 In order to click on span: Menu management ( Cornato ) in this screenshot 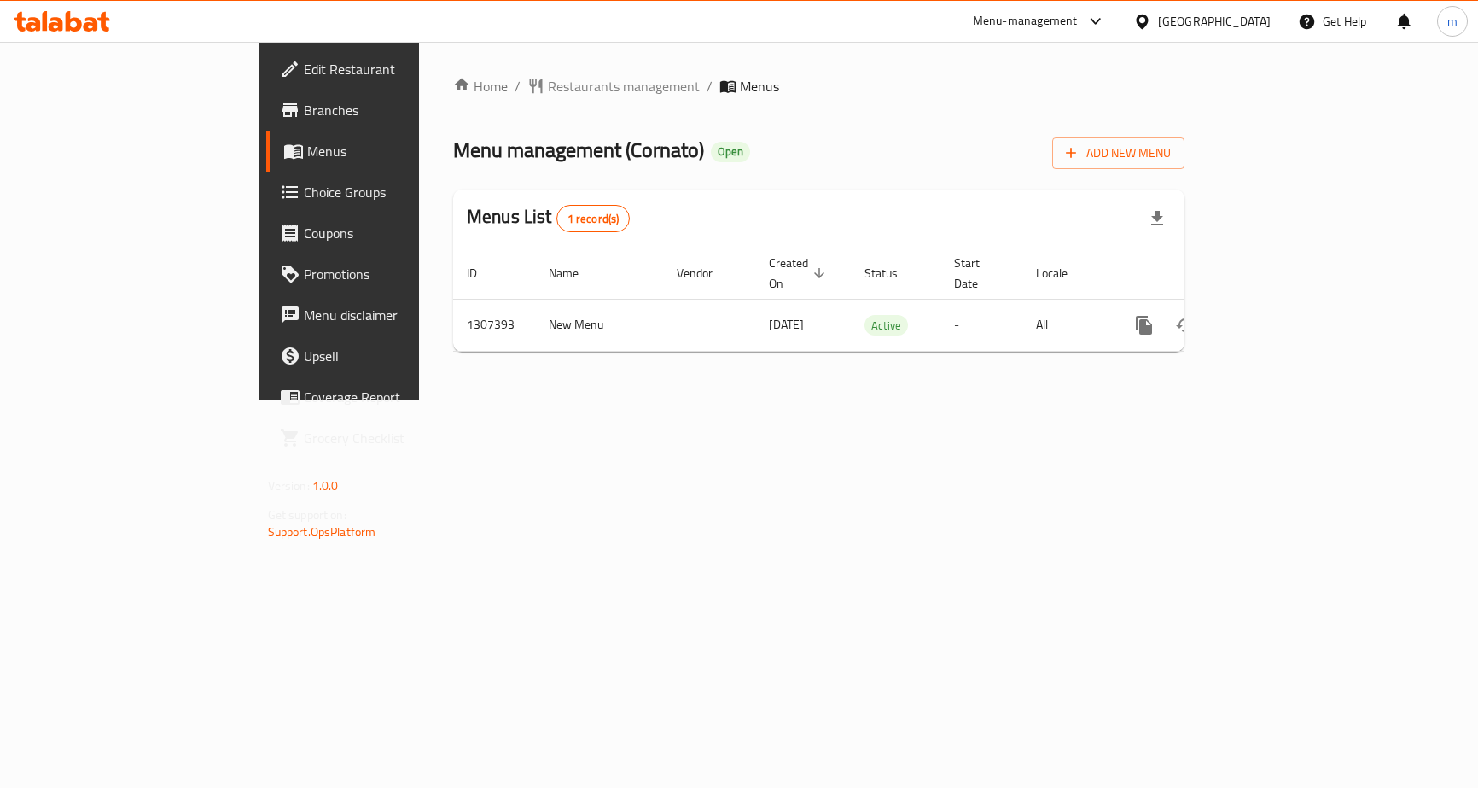, I will do `click(579, 149)`.